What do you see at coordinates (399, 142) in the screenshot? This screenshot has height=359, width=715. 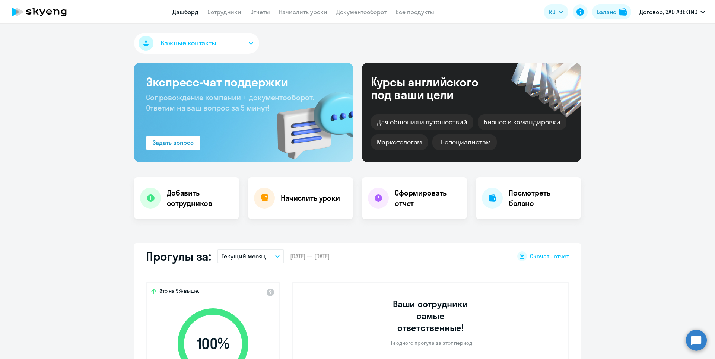 I see `div: Маркетологам` at bounding box center [399, 142].